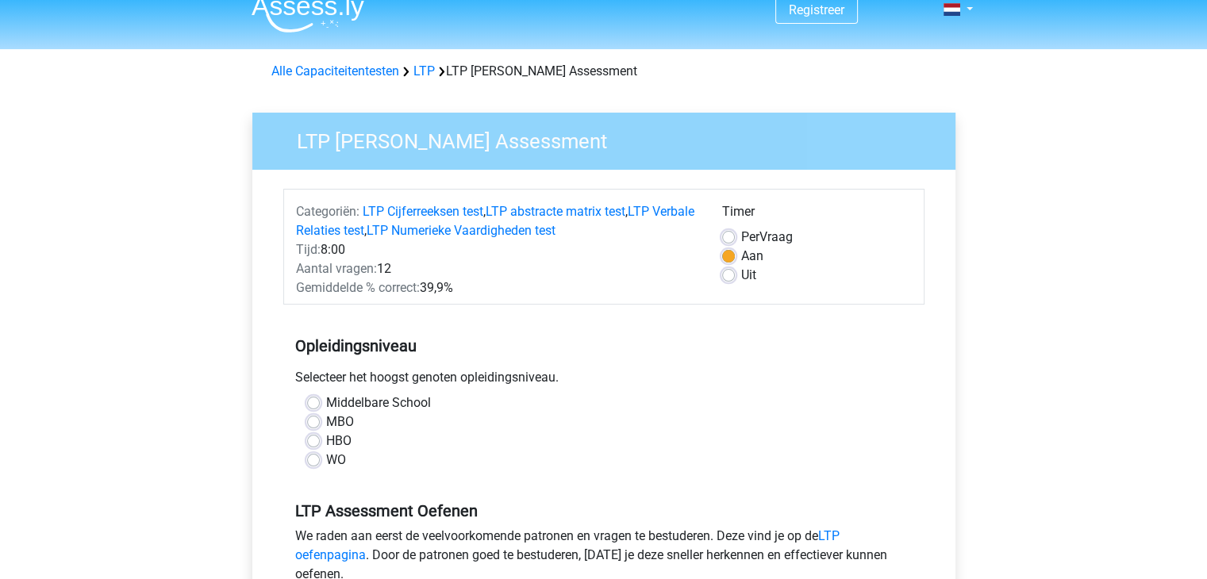 This screenshot has width=1207, height=579. What do you see at coordinates (817, 215) in the screenshot?
I see `div: Timer` at bounding box center [817, 215].